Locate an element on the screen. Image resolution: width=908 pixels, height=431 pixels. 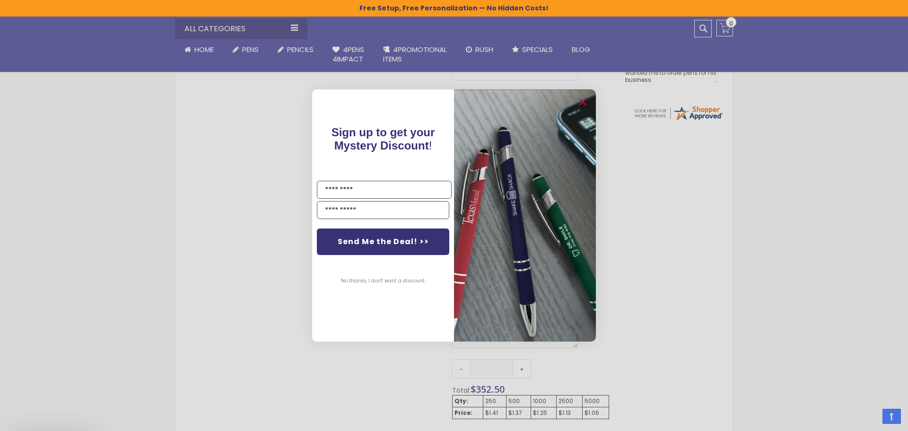
button: No thanks, I don't want a discount. is located at coordinates (383, 281).